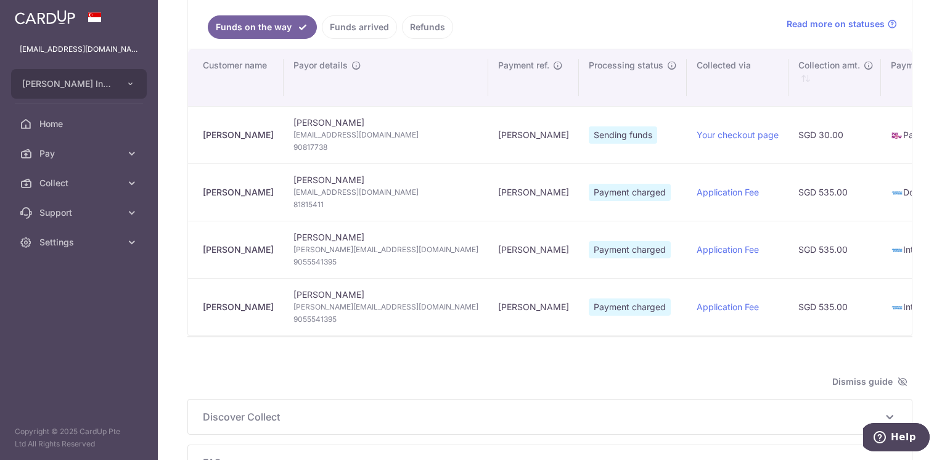 The width and height of the screenshot is (942, 460). I want to click on span: Payor details, so click(321, 65).